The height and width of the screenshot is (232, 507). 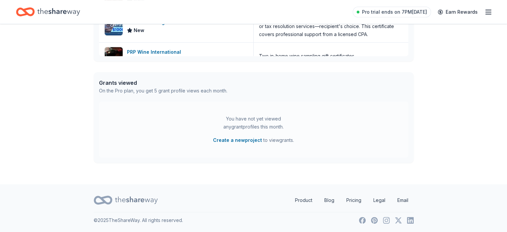 What do you see at coordinates (307, 56) in the screenshot?
I see `div: Two in-home wine sampling gift certificates` at bounding box center [307, 56].